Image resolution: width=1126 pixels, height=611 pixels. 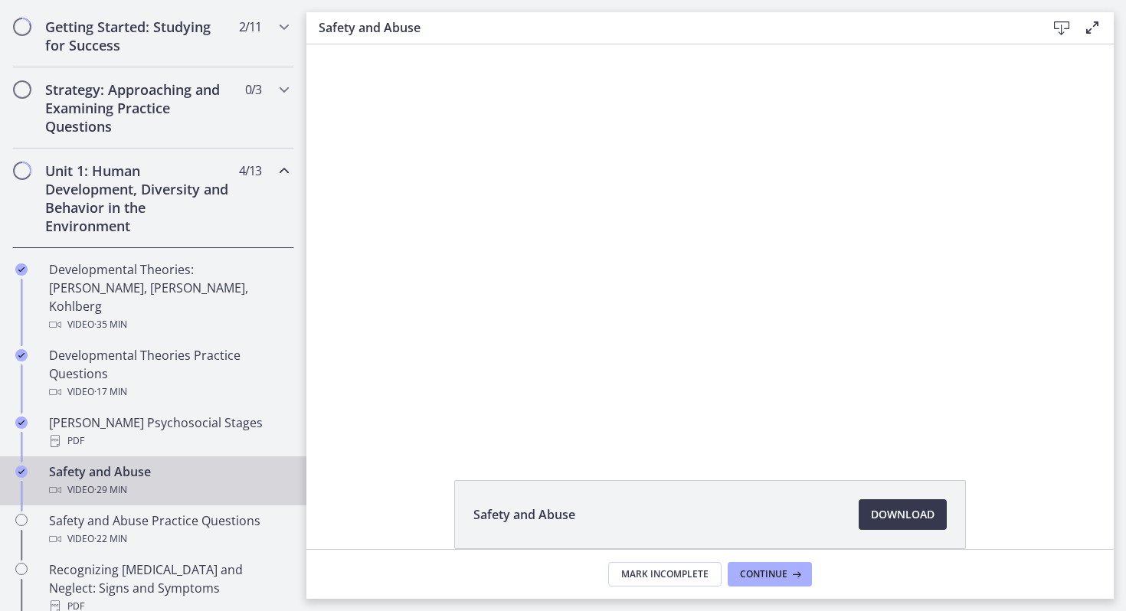 I want to click on h3: Safety and Abuse, so click(x=670, y=28).